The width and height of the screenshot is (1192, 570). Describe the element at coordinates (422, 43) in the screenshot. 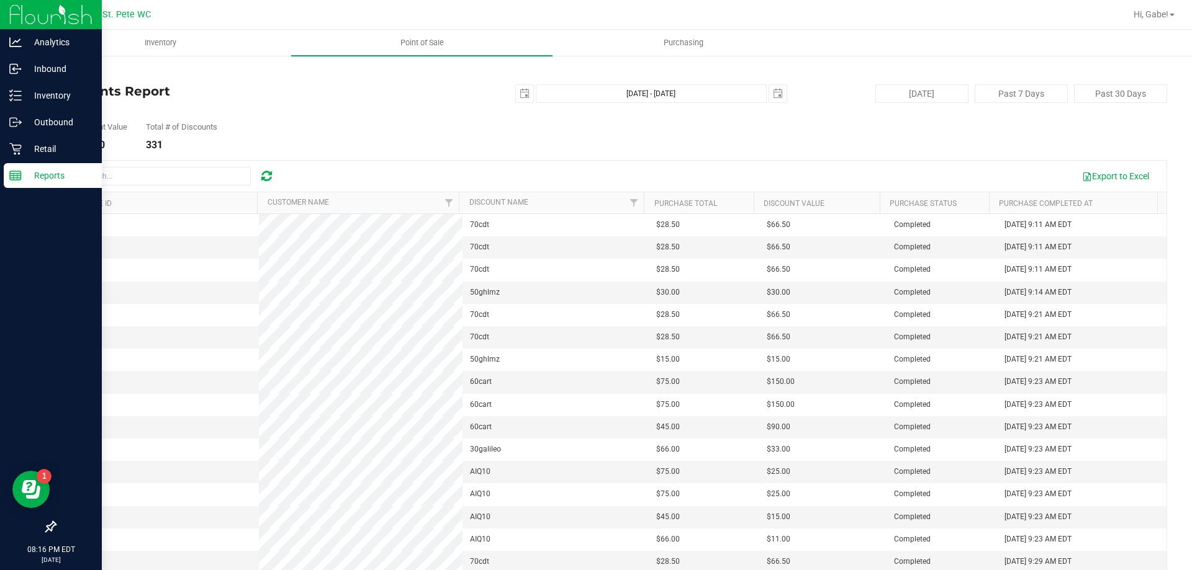

I see `span: Point of Sale` at that location.